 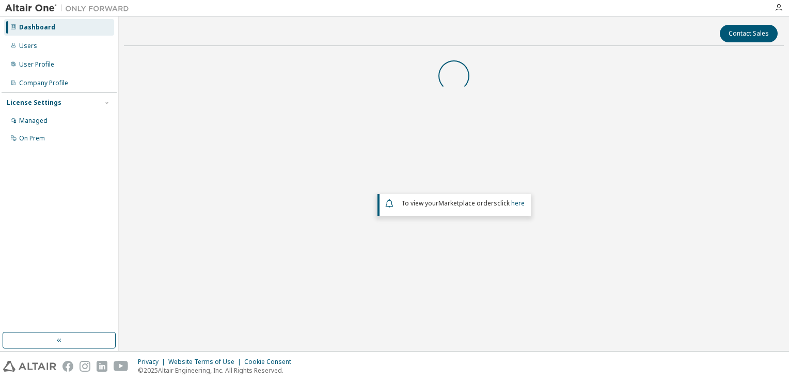 What do you see at coordinates (153, 362) in the screenshot?
I see `div: Privacy` at bounding box center [153, 362].